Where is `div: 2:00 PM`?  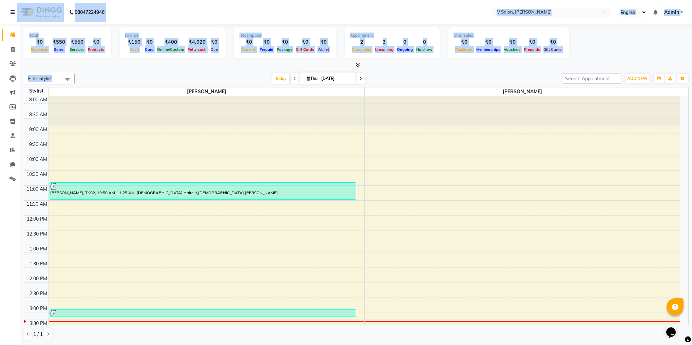
div: 2:00 PM is located at coordinates (38, 279).